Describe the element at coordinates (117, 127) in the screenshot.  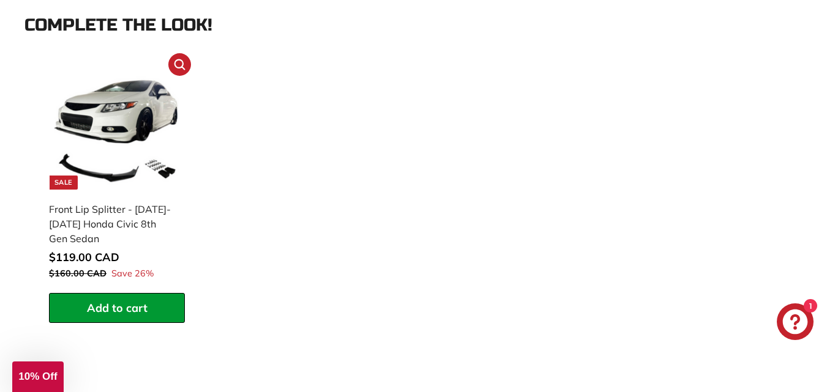
I see `img: 2005 honda civic front lip` at that location.